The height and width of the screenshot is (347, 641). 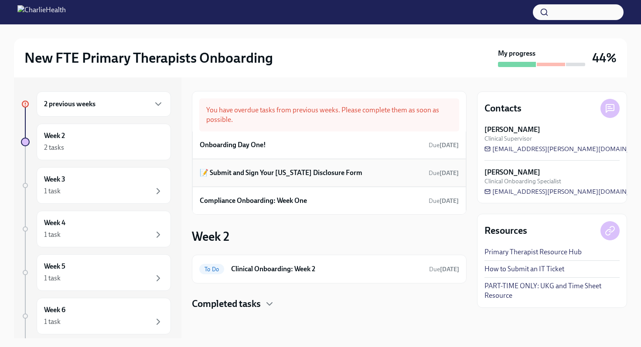 What do you see at coordinates (532, 252) in the screenshot?
I see `a: Primary Therapist Resource Hub` at bounding box center [532, 252].